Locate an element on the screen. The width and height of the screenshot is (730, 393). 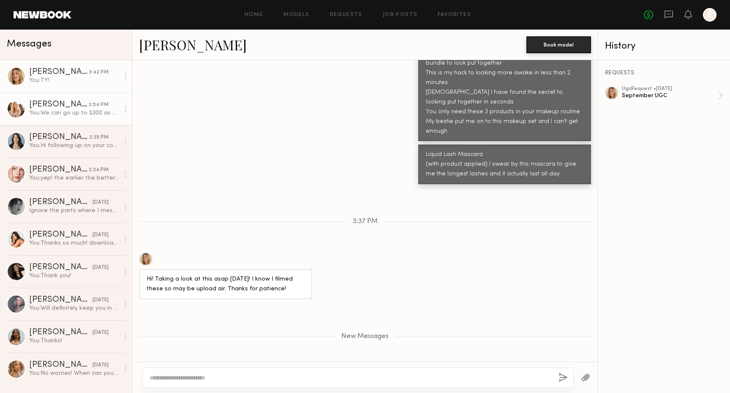
div: September UGC is located at coordinates (670, 96).